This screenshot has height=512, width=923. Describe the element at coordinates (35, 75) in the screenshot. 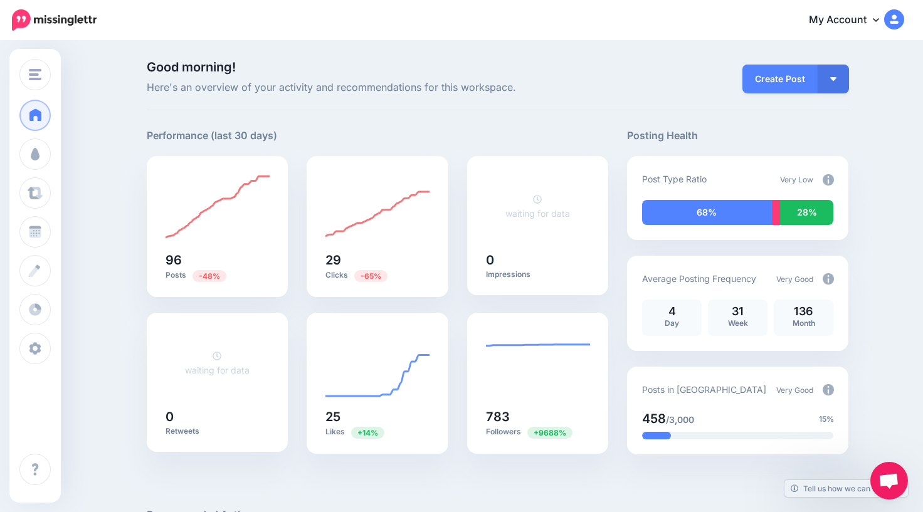

I see `img: menu.png` at that location.